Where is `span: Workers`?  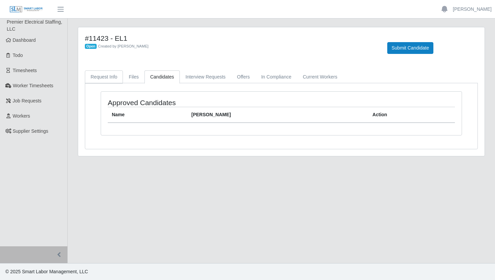
span: Workers is located at coordinates (22, 116).